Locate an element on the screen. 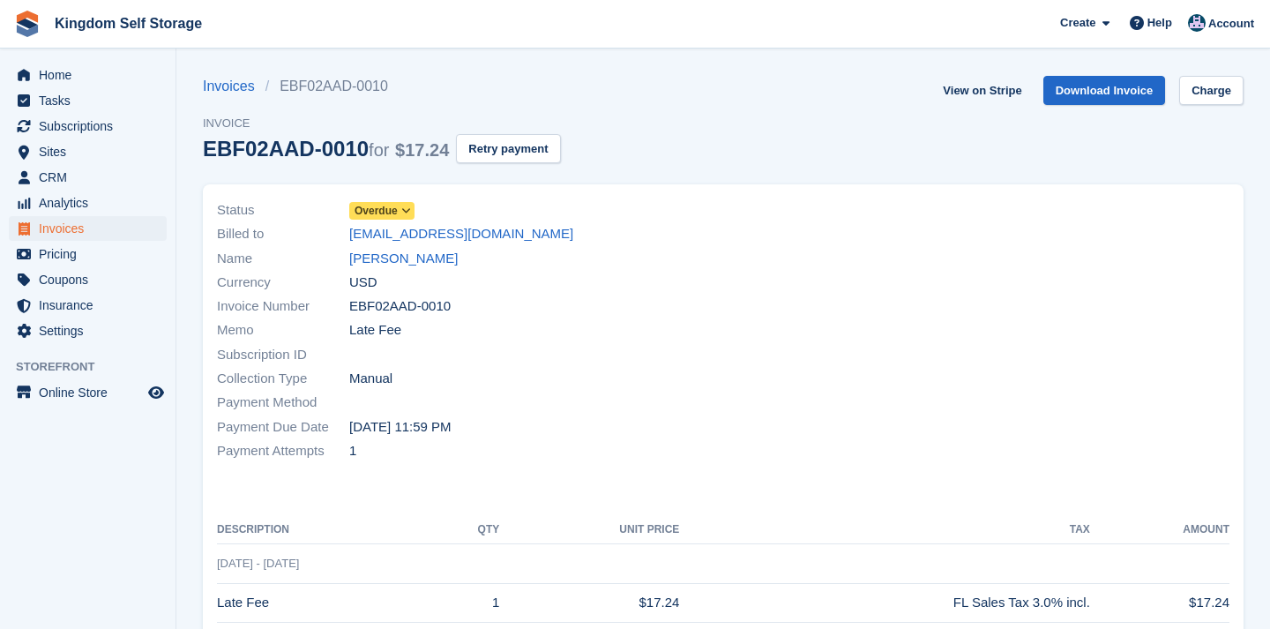 The width and height of the screenshot is (1270, 629). time: 2025-08-14 03:59:59 UTC is located at coordinates (400, 427).